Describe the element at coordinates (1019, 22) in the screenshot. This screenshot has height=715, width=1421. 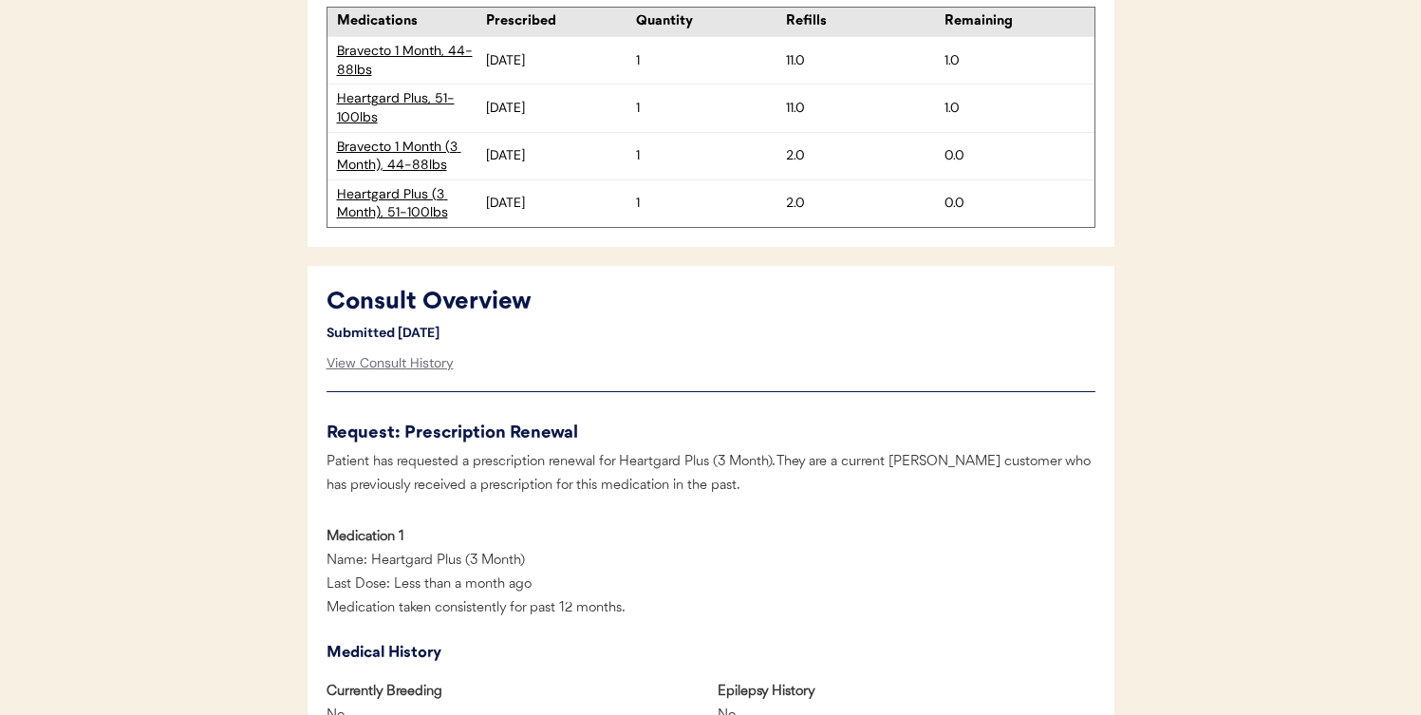
I see `div: Remaining` at that location.